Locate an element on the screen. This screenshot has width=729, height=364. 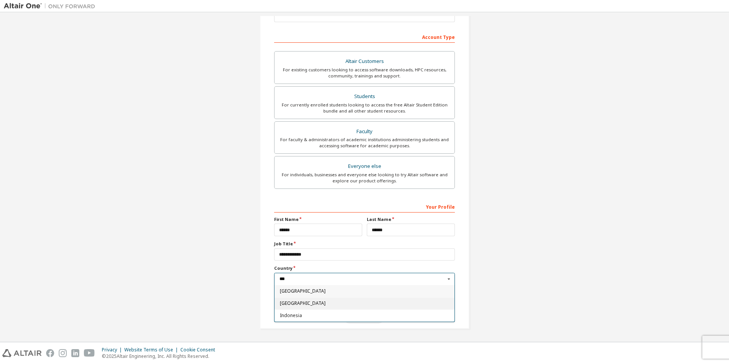
img: youtube.svg is located at coordinates (89, 353).